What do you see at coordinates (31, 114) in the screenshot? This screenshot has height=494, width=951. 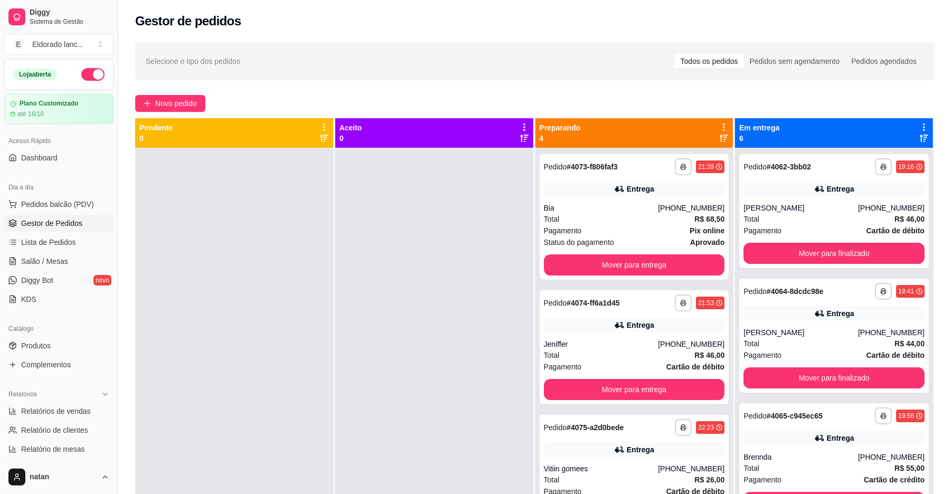 I see `article: até 16/10` at bounding box center [31, 114].